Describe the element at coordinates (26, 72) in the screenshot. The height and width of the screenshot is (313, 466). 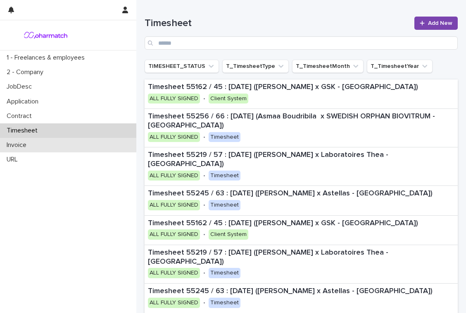
I see `p: 2 - Company` at that location.